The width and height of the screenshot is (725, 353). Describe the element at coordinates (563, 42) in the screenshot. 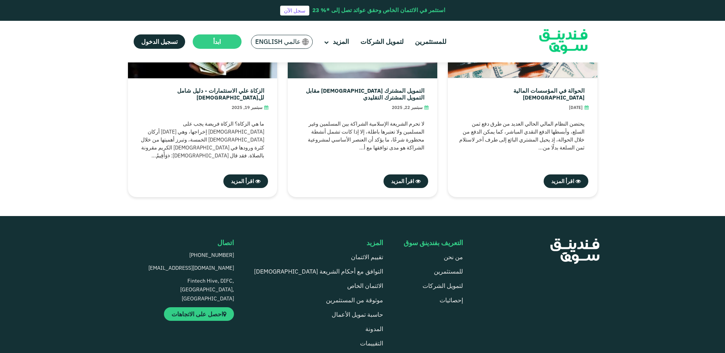

I see `img: Logo` at that location.